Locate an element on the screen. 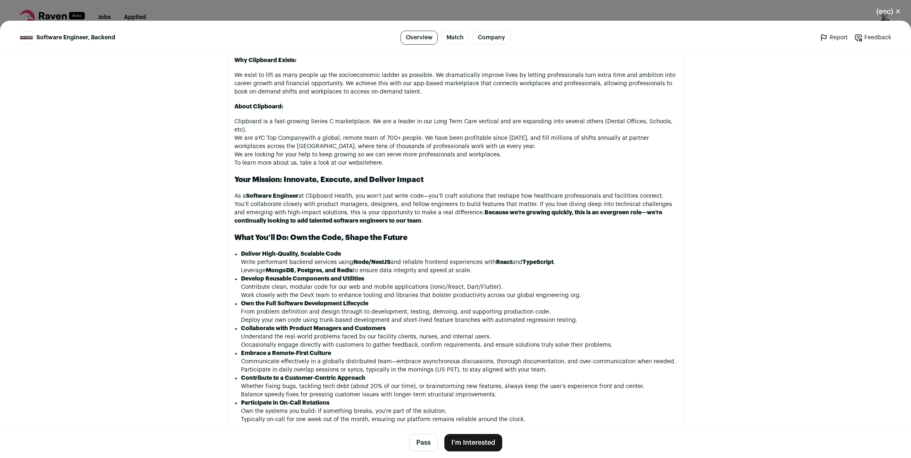  li: Leverage to ensure data integrity and speed at scale. is located at coordinates (459, 270).